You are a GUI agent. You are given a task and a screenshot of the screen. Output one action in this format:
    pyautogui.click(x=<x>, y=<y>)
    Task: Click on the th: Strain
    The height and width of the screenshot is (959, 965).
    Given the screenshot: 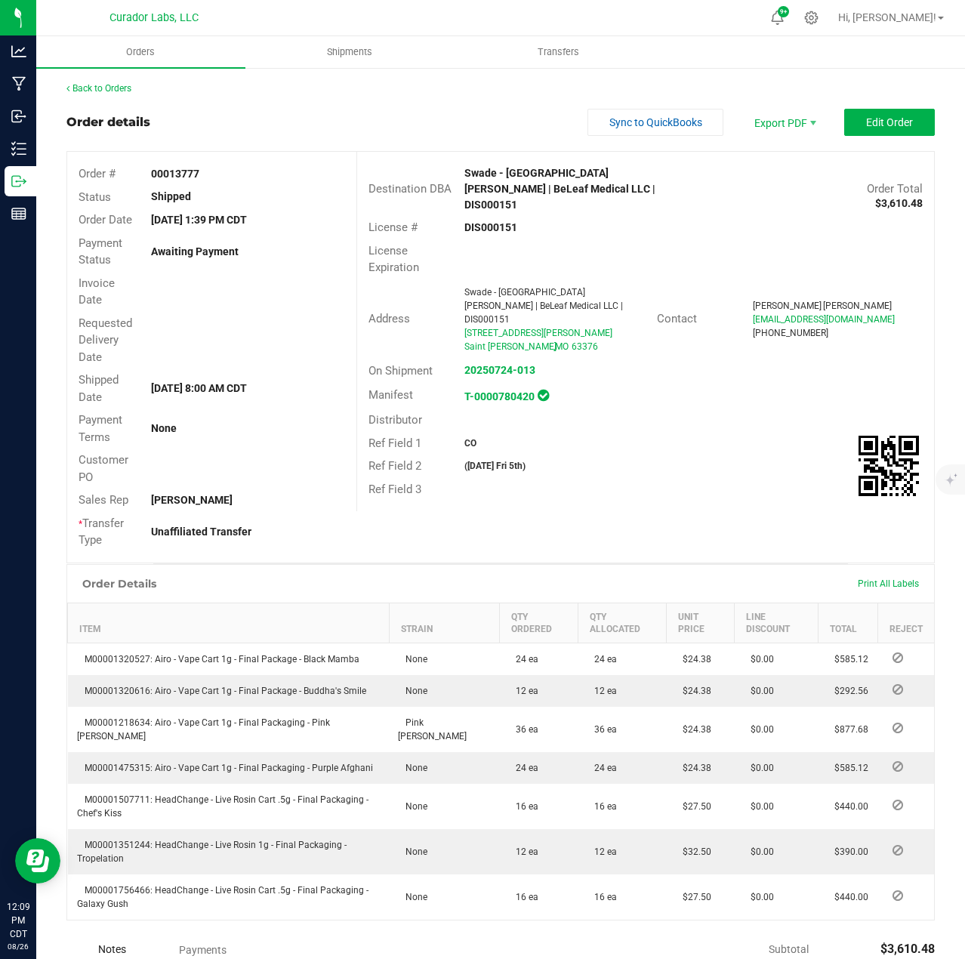 What is the action you would take?
    pyautogui.click(x=444, y=622)
    